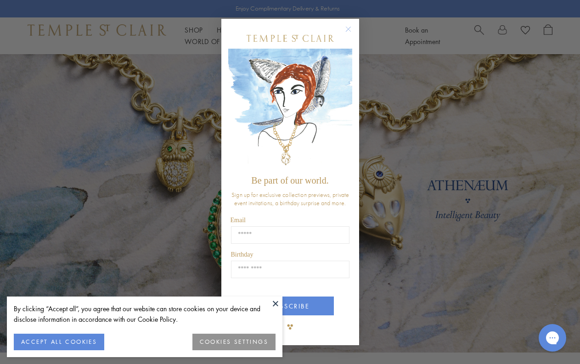 The image size is (580, 364). Describe the element at coordinates (290, 199) in the screenshot. I see `span: Sign up for exclusive collection previews, private event invitations, a birthday surprise and more.` at that location.